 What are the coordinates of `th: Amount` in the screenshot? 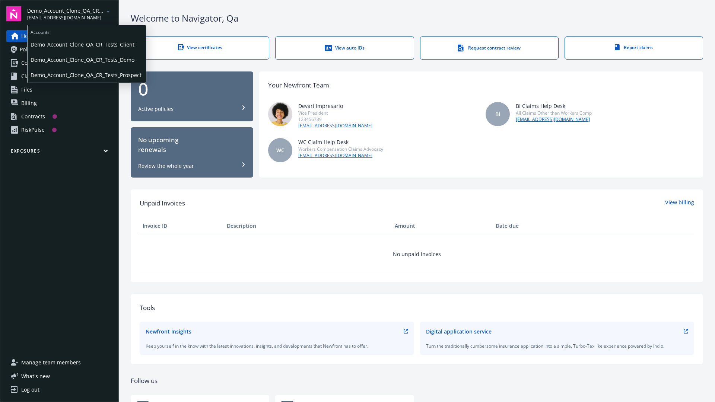 It's located at (442, 226).